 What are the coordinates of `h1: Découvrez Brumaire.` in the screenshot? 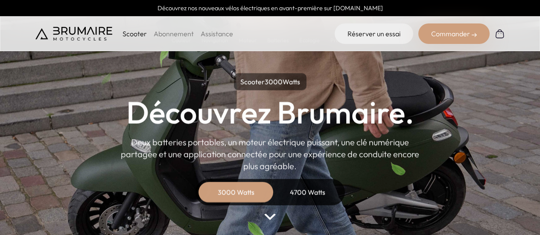 It's located at (270, 112).